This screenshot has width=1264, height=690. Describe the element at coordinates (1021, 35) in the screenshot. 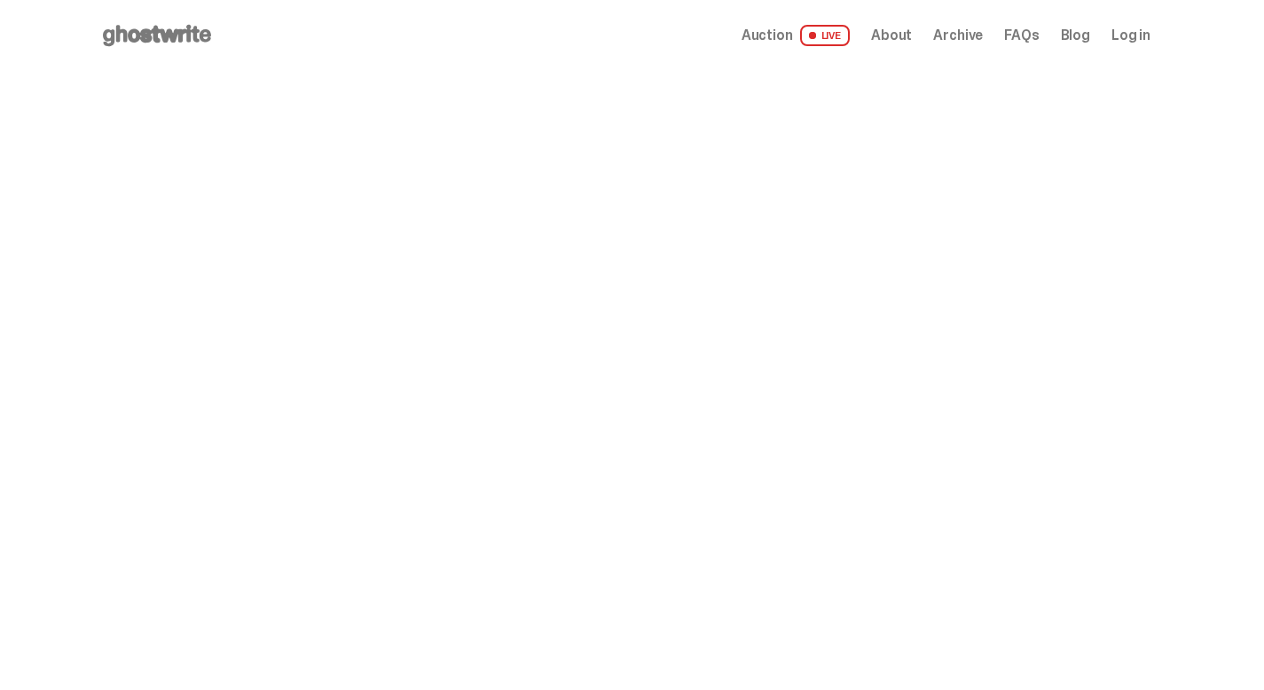

I see `a: FAQs` at that location.